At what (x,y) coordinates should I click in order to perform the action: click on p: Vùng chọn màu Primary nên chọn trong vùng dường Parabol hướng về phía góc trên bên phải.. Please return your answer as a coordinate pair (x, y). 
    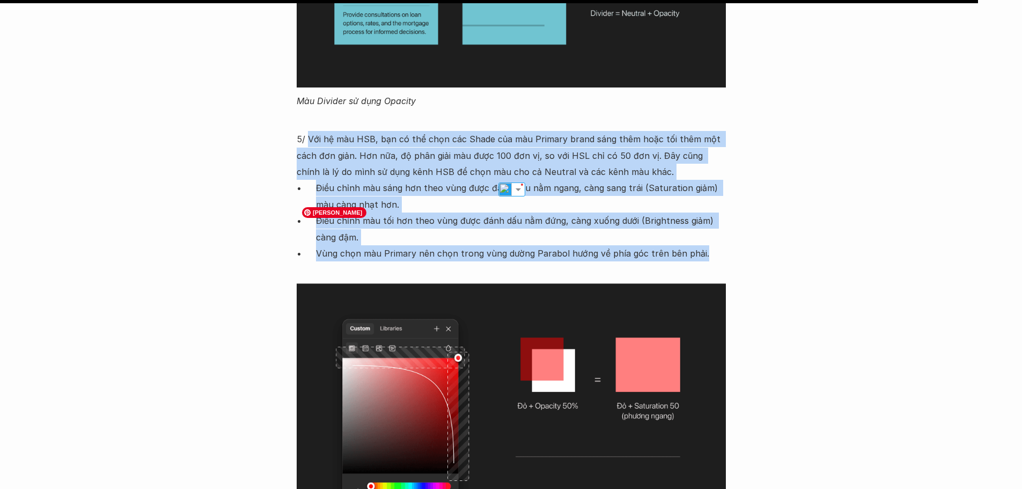
    Looking at the image, I should click on (521, 253).